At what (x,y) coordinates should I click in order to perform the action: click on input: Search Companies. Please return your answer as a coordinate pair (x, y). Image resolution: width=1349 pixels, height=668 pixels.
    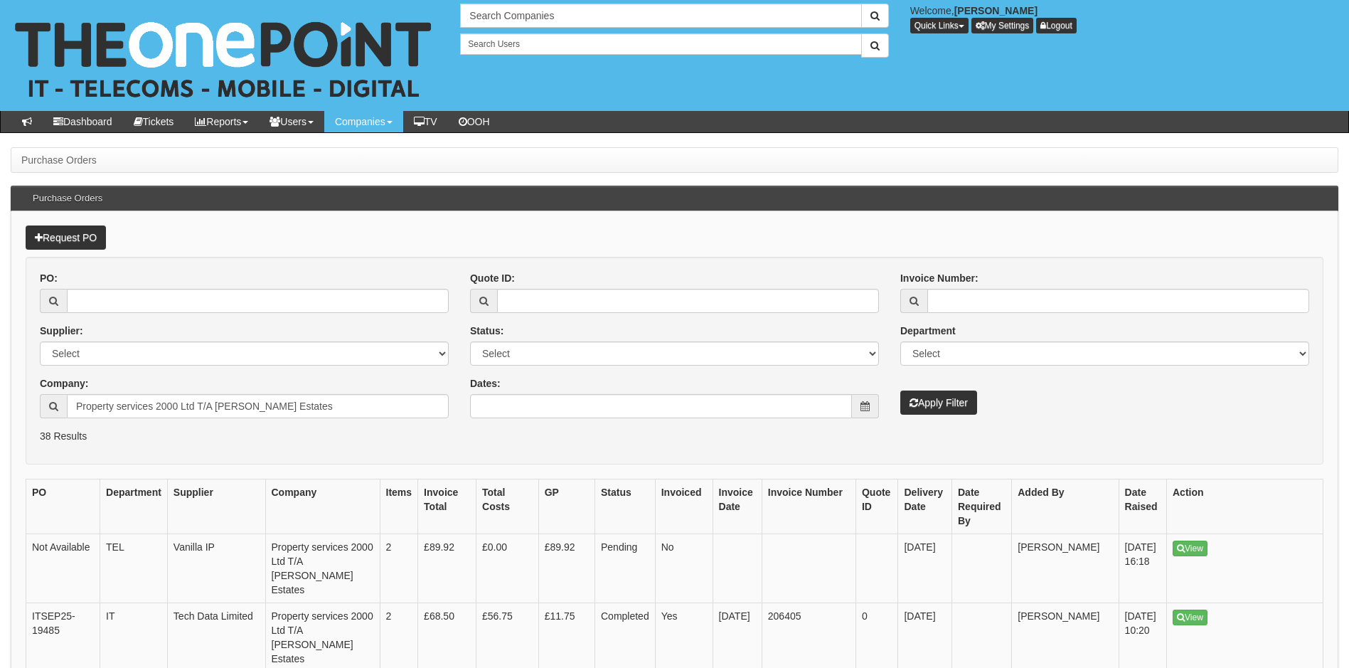
    Looking at the image, I should click on (661, 16).